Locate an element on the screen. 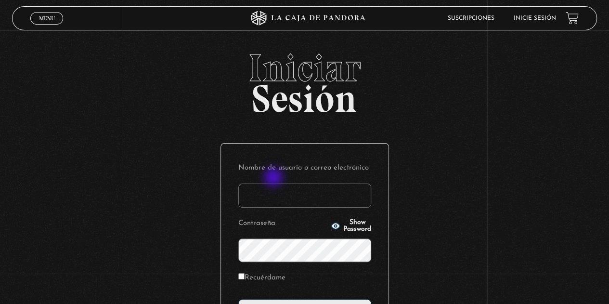 The height and width of the screenshot is (304, 609). input: Recuérdame is located at coordinates (241, 276).